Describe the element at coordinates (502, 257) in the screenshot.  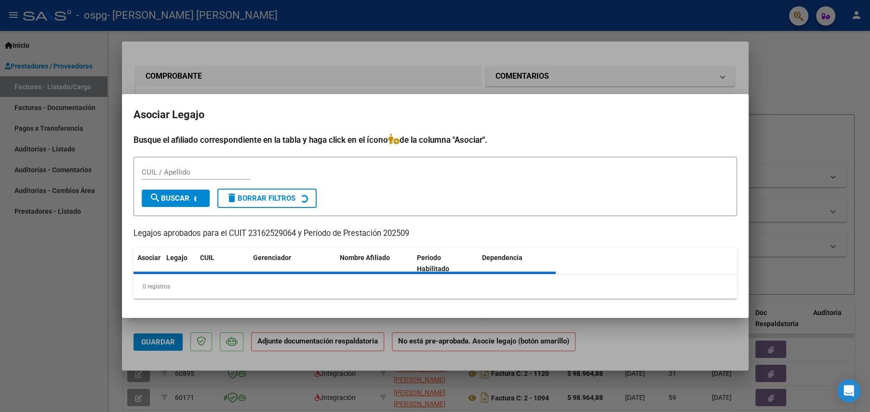
I see `span: Dependencia` at that location.